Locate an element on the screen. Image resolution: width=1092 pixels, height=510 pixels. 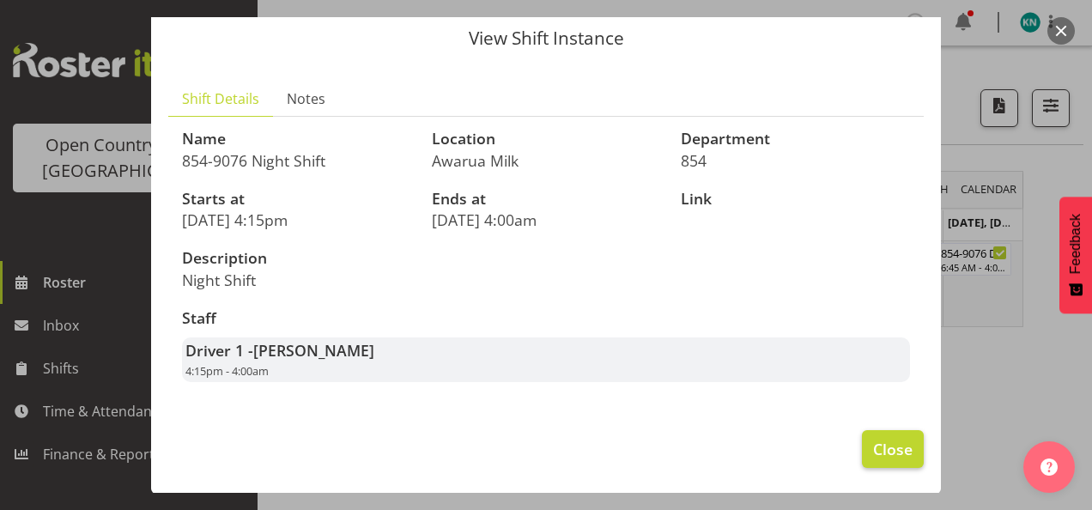
h3: Department is located at coordinates (795, 139).